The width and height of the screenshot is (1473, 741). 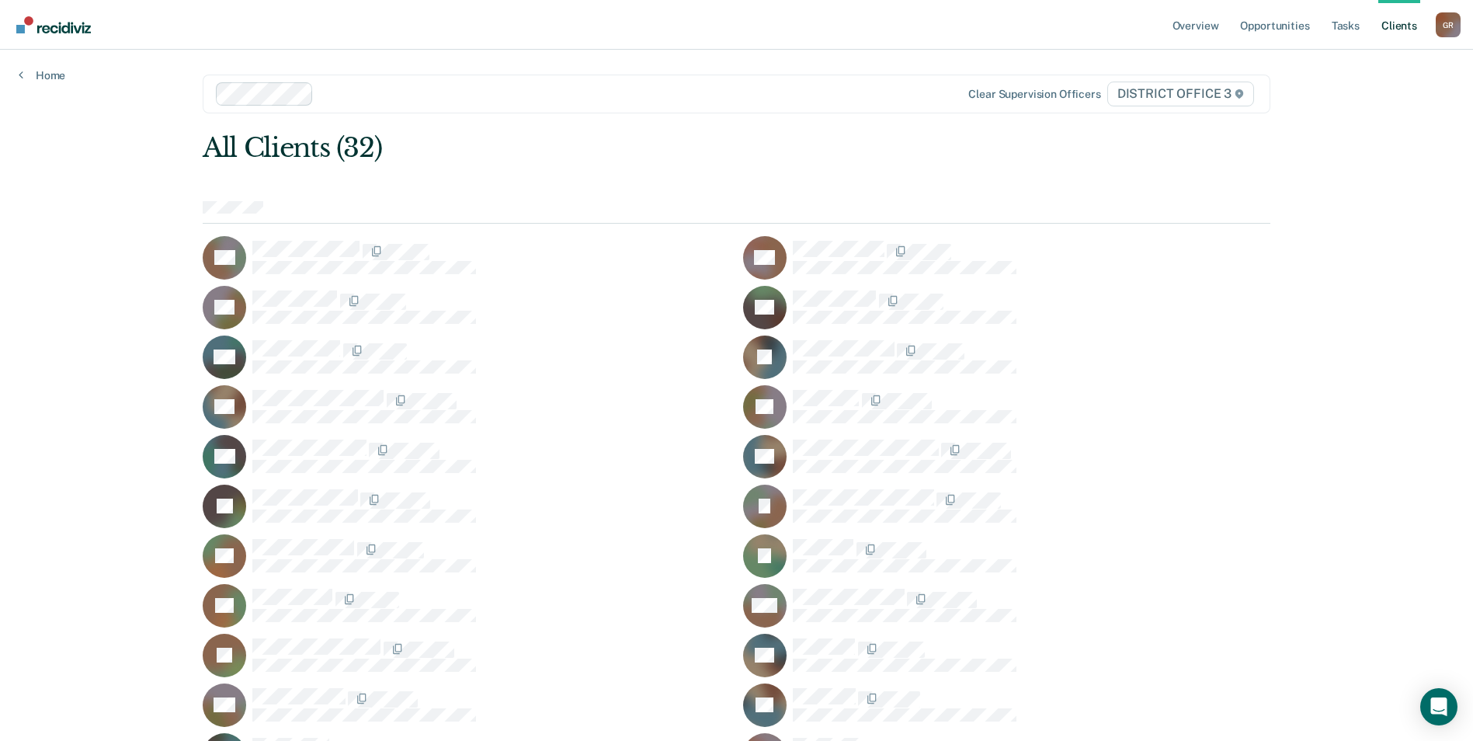 I want to click on div: G R, so click(x=1449, y=25).